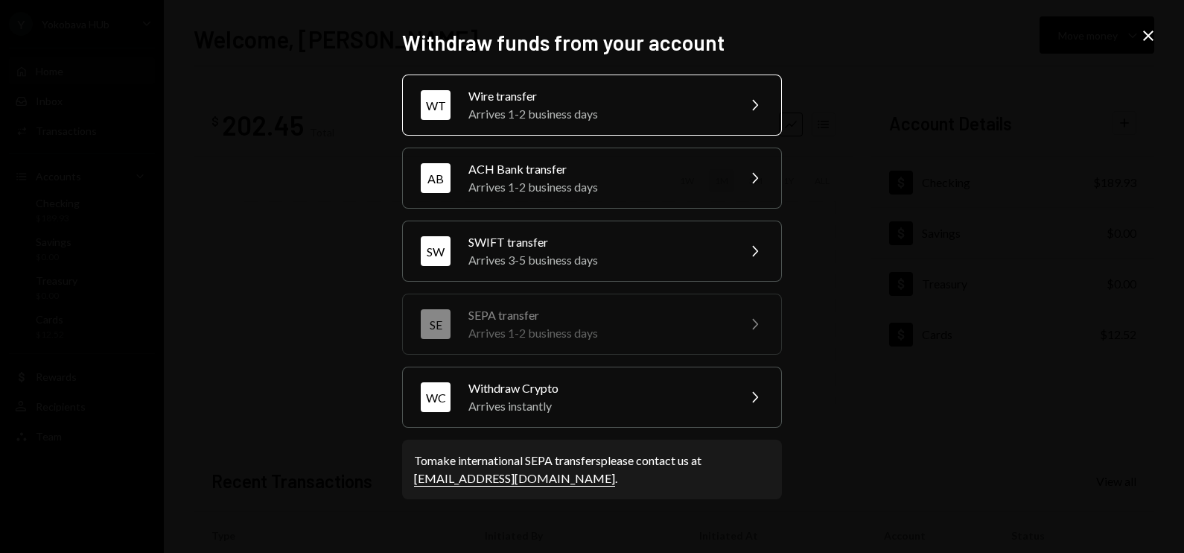 This screenshot has width=1184, height=553. I want to click on div: To make international SEPA transfers please contact us at ., so click(592, 469).